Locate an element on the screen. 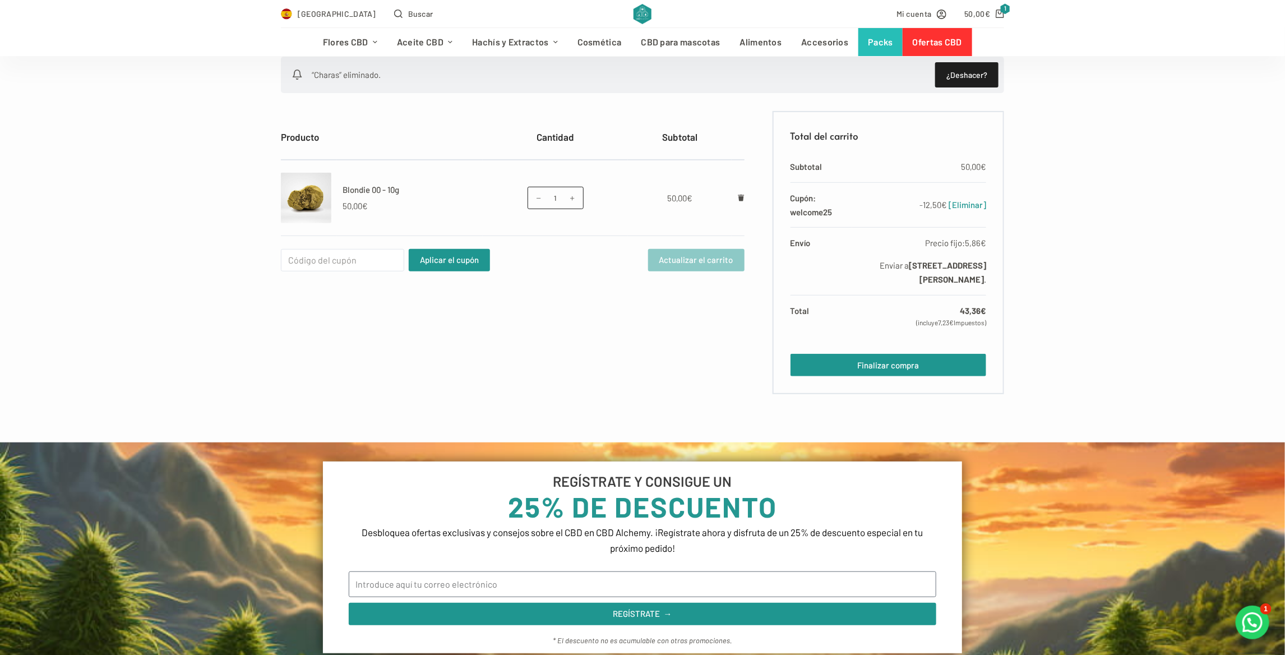  h6: REGÍSTRATE Y CONSIGUE UN is located at coordinates (642, 481).